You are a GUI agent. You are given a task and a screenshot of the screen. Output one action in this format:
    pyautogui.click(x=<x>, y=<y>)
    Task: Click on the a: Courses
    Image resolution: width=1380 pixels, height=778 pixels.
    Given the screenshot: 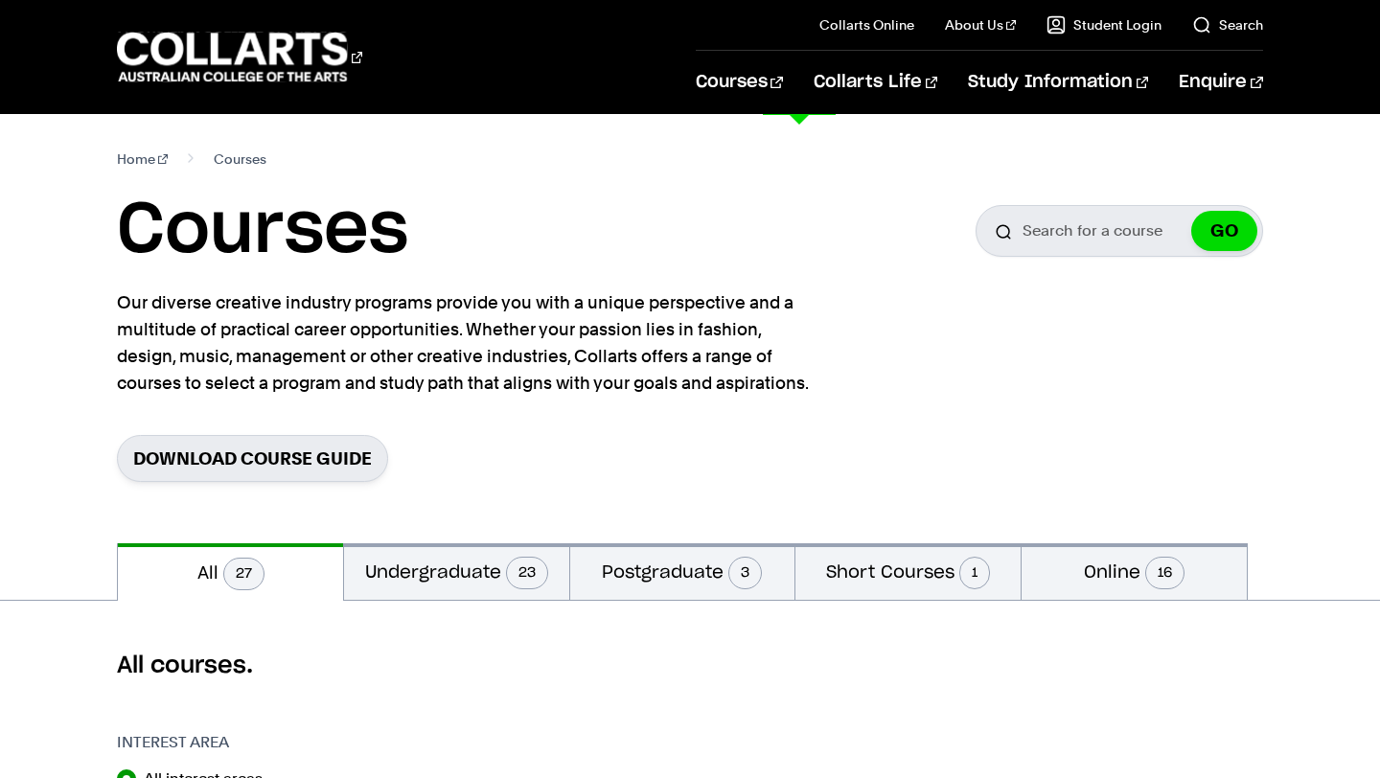 What is the action you would take?
    pyautogui.click(x=739, y=82)
    